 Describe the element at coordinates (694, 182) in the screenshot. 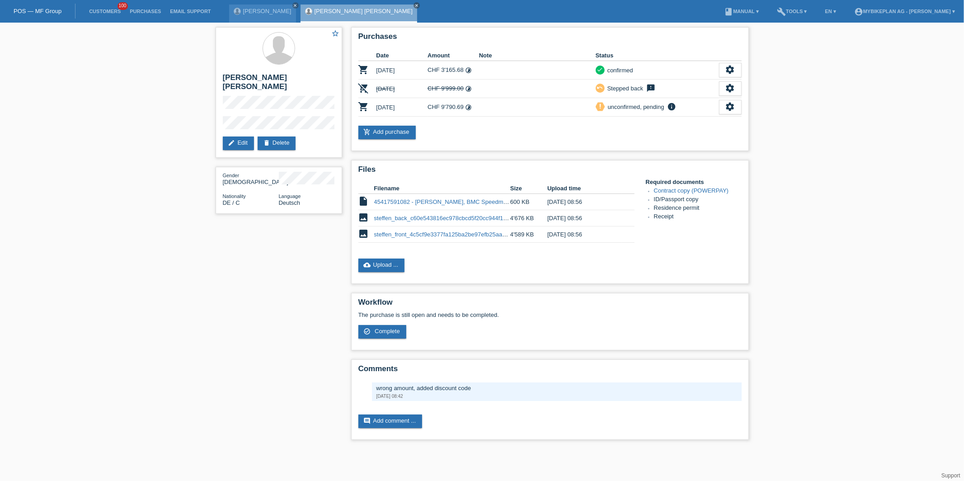

I see `h4: Required documents` at that location.